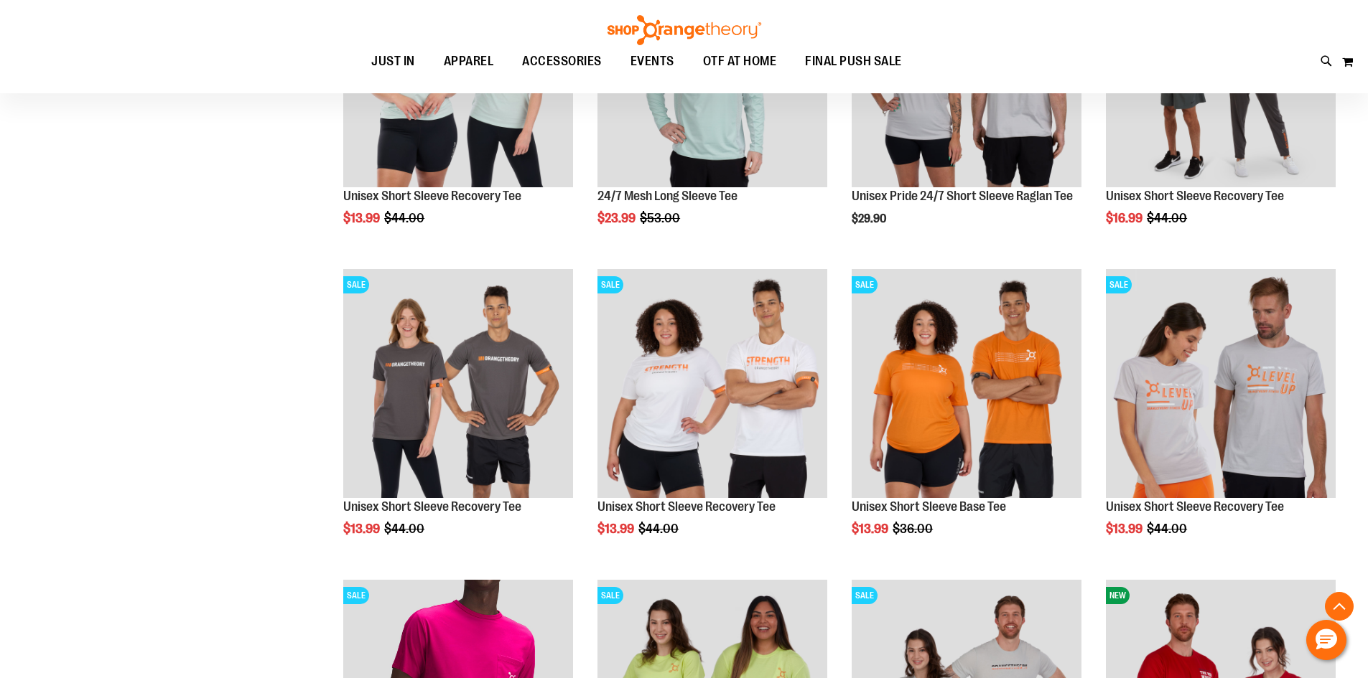 Image resolution: width=1368 pixels, height=678 pixels. I want to click on span: FINAL PUSH SALE, so click(853, 61).